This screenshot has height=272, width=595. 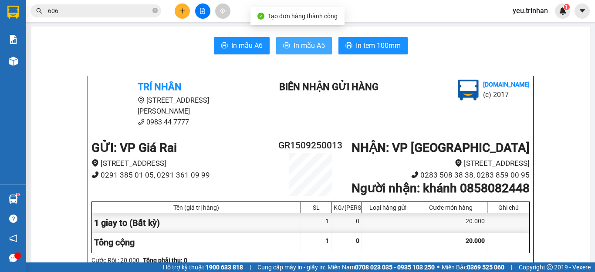 What do you see at coordinates (309, 45) in the screenshot?
I see `span: In mẫu A5` at bounding box center [309, 45].